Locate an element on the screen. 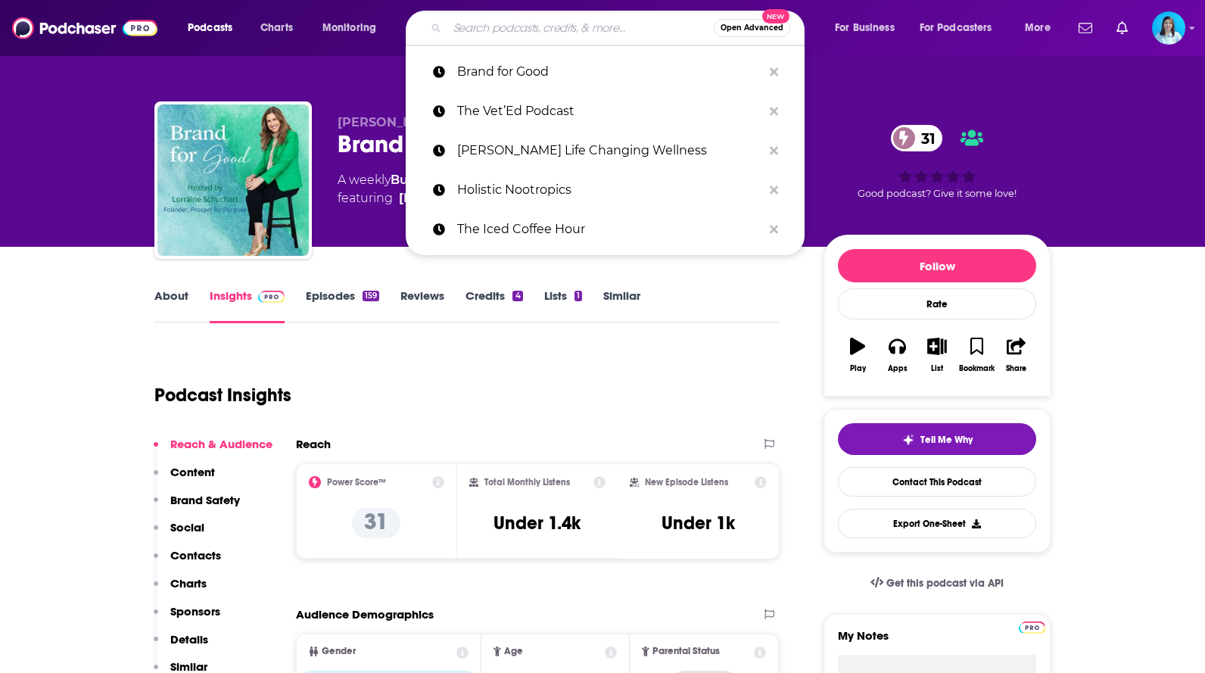 This screenshot has height=673, width=1205. h2: Audience Demographics is located at coordinates (365, 614).